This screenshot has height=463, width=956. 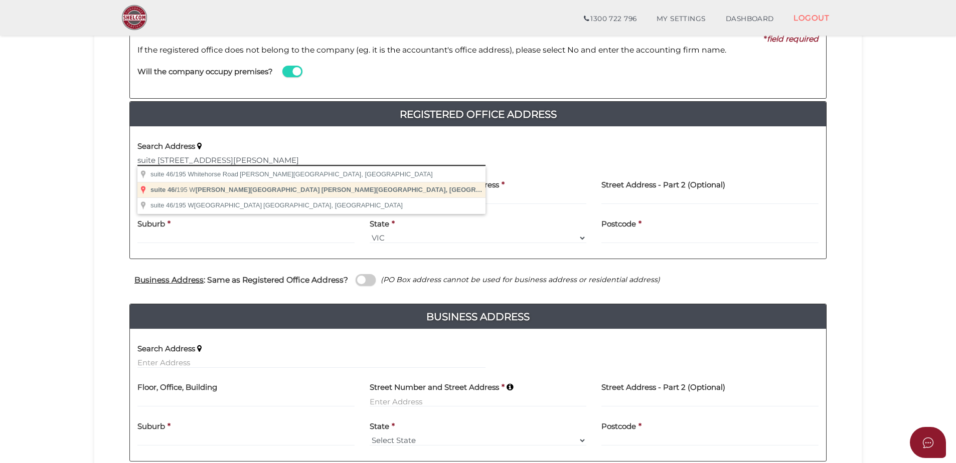 I want to click on h4: Registered Office Address, so click(x=478, y=114).